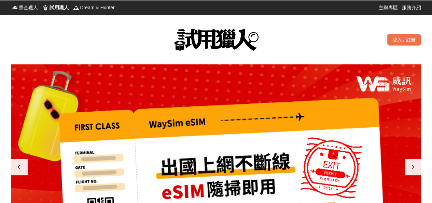 Image resolution: width=432 pixels, height=203 pixels. I want to click on a: 服務介紹, so click(412, 8).